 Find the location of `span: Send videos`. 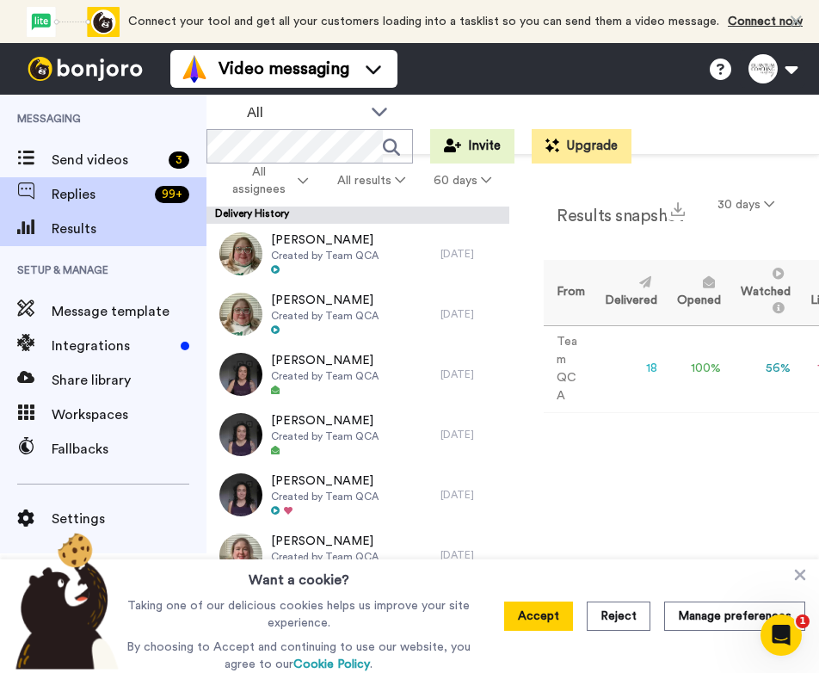

span: Send videos is located at coordinates (107, 160).